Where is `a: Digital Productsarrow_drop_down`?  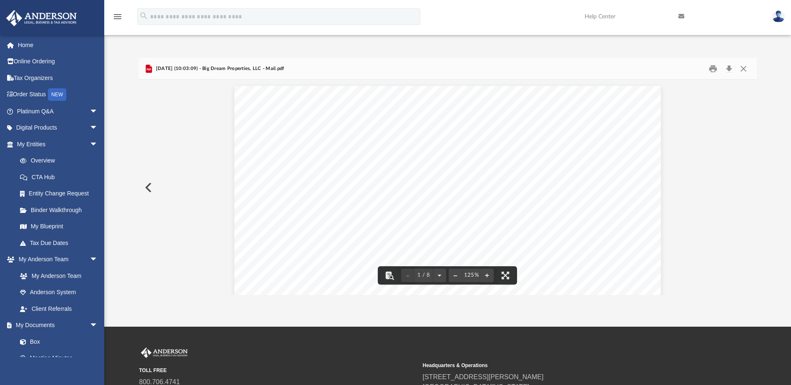
a: Digital Productsarrow_drop_down is located at coordinates (58, 128).